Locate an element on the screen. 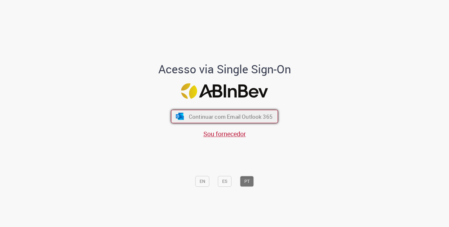 This screenshot has width=449, height=227. a: Sou fornecedor is located at coordinates (225, 134).